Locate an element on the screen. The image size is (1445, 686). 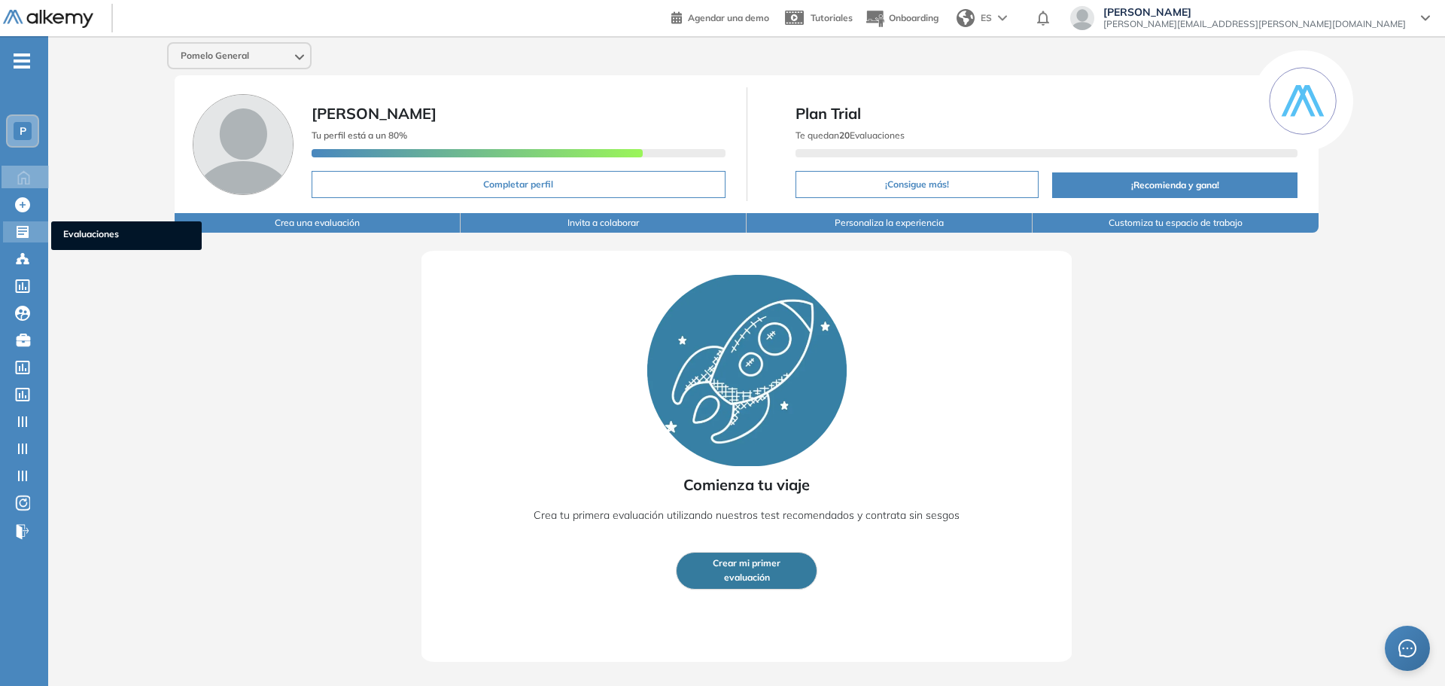
b: 20 is located at coordinates (845, 135).